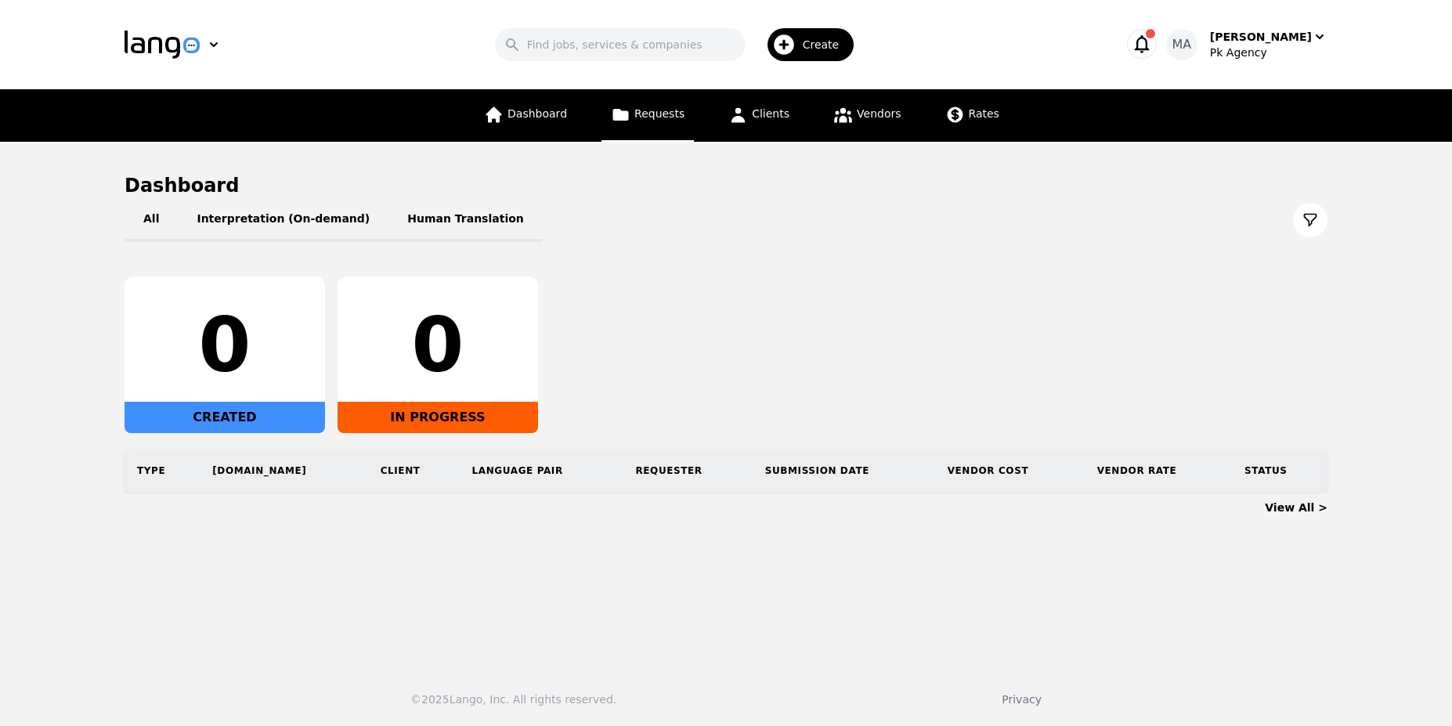 The image size is (1452, 726). What do you see at coordinates (1181, 45) in the screenshot?
I see `span: MA` at bounding box center [1181, 45].